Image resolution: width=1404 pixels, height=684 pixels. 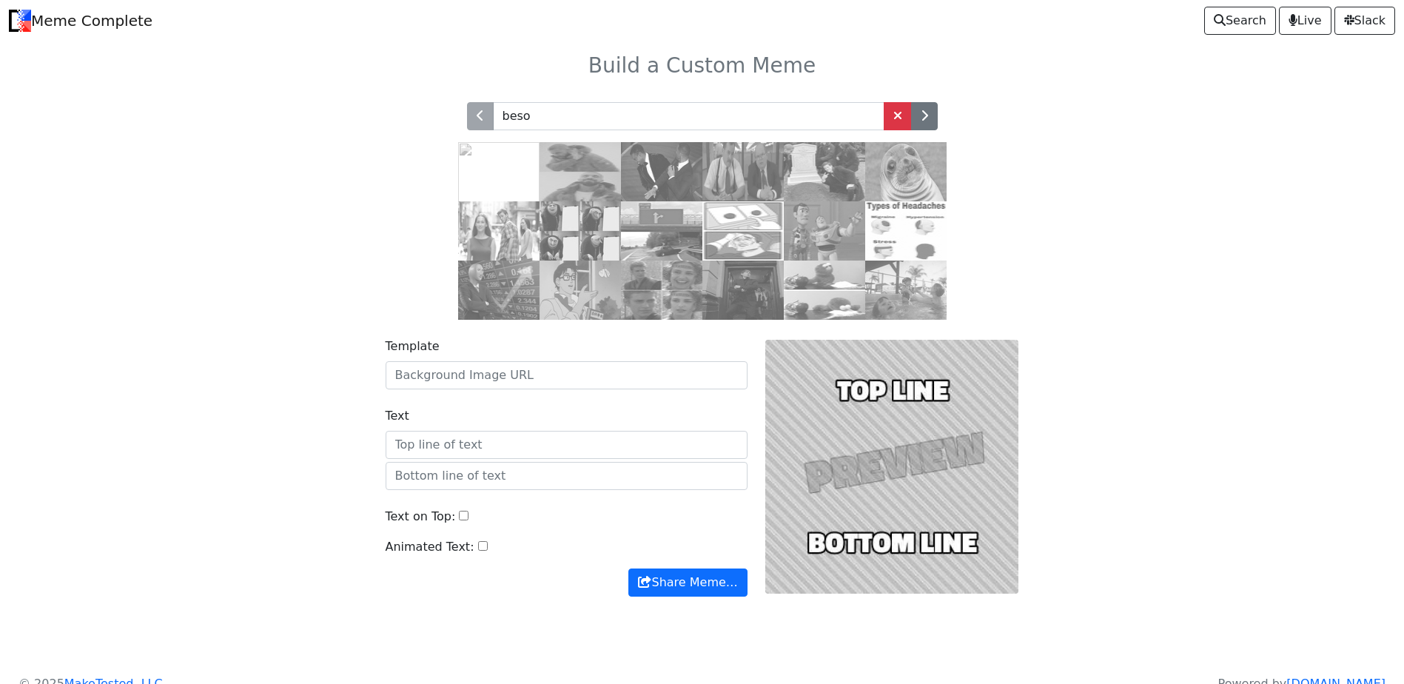 What do you see at coordinates (687, 582) in the screenshot?
I see `button: Share Meme…` at bounding box center [687, 582].